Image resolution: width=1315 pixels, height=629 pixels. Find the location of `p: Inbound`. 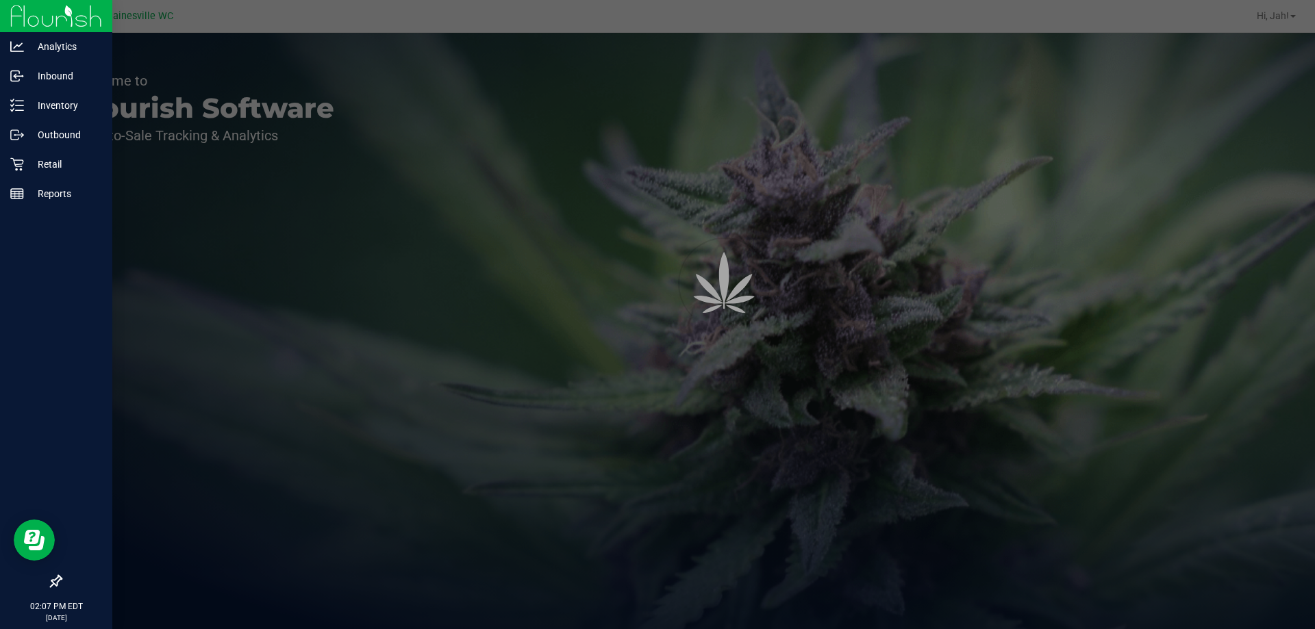

p: Inbound is located at coordinates (65, 76).